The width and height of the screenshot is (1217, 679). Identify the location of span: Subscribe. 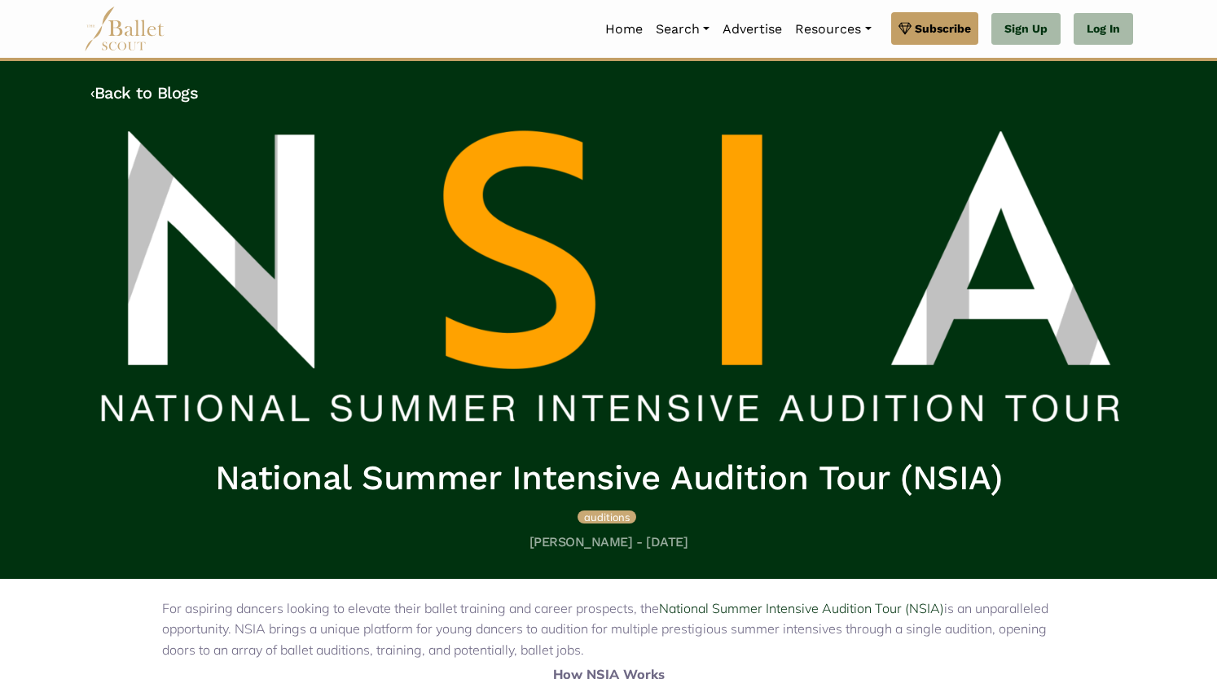
(942, 29).